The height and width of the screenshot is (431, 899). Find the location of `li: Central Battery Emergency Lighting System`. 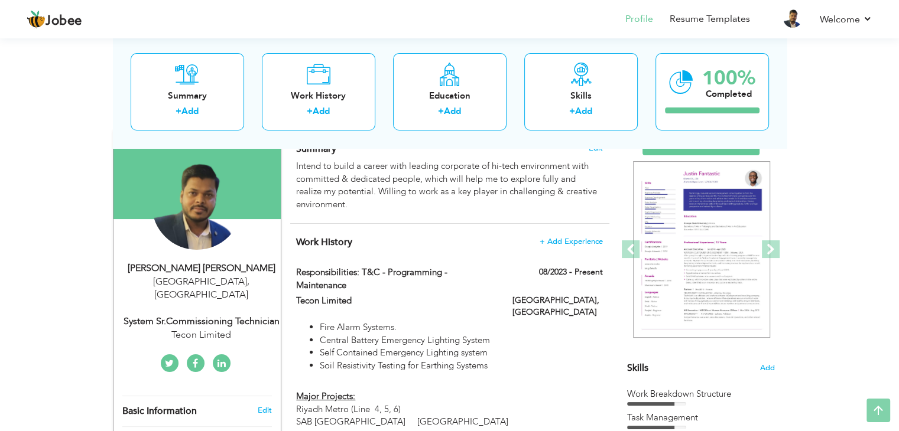

li: Central Battery Emergency Lighting System is located at coordinates (461, 340).